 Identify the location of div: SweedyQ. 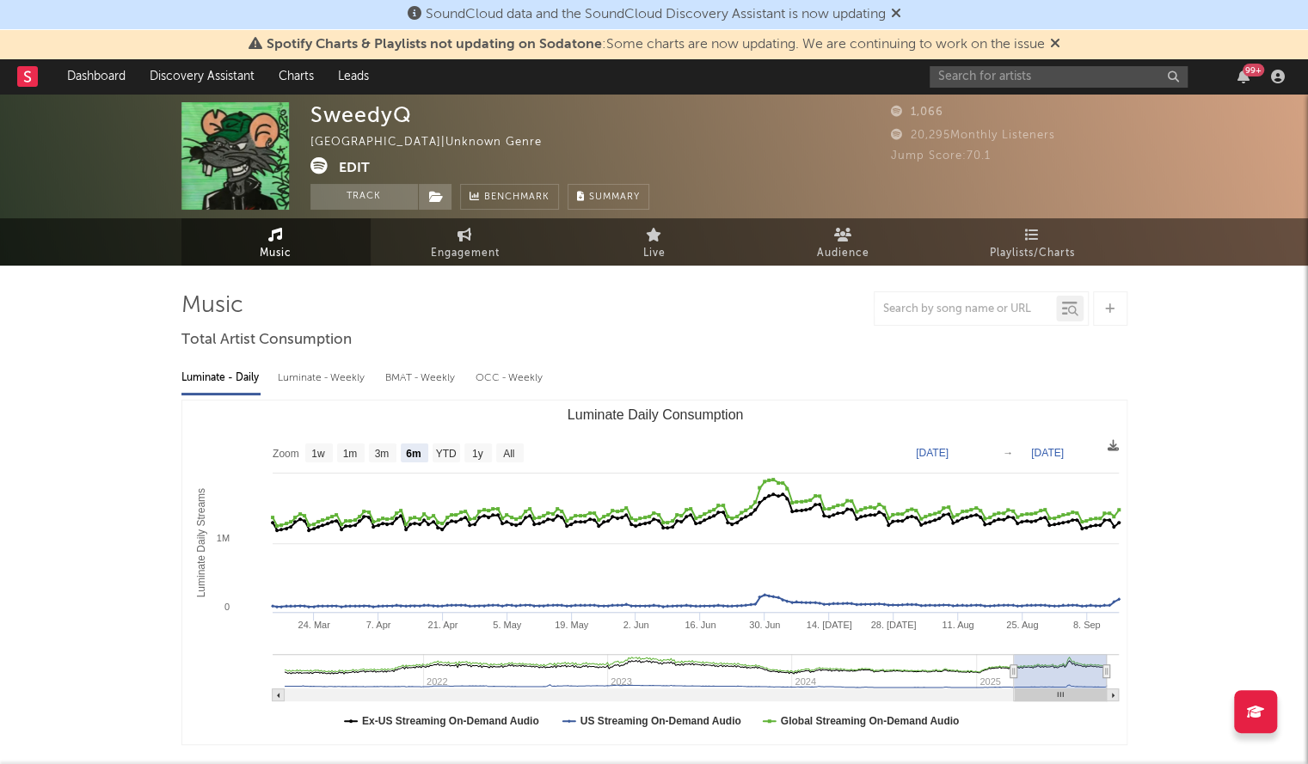
(361, 114).